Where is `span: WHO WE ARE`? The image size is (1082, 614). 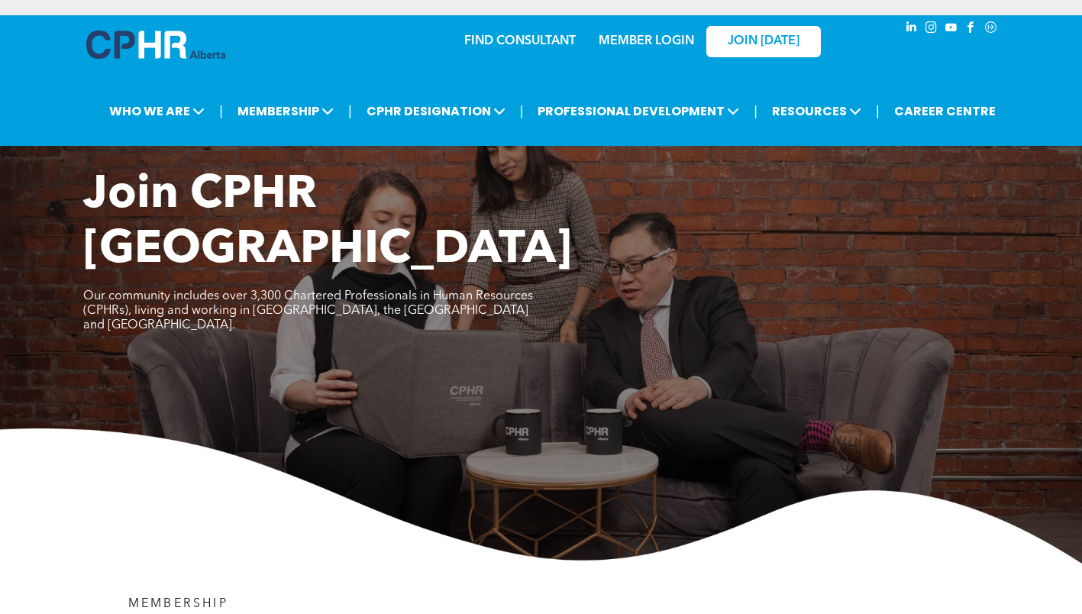
span: WHO WE ARE is located at coordinates (157, 111).